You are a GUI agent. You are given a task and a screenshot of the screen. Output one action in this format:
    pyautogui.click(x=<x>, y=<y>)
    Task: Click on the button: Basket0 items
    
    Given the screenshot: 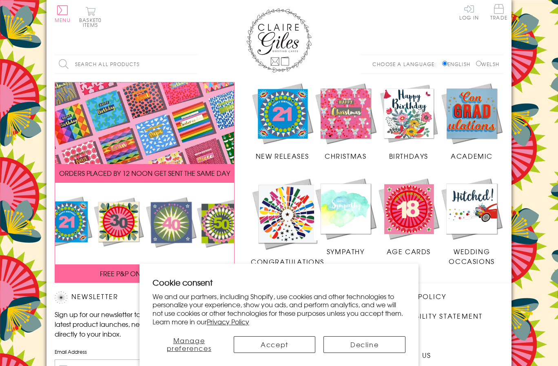 What is the action you would take?
    pyautogui.click(x=90, y=17)
    